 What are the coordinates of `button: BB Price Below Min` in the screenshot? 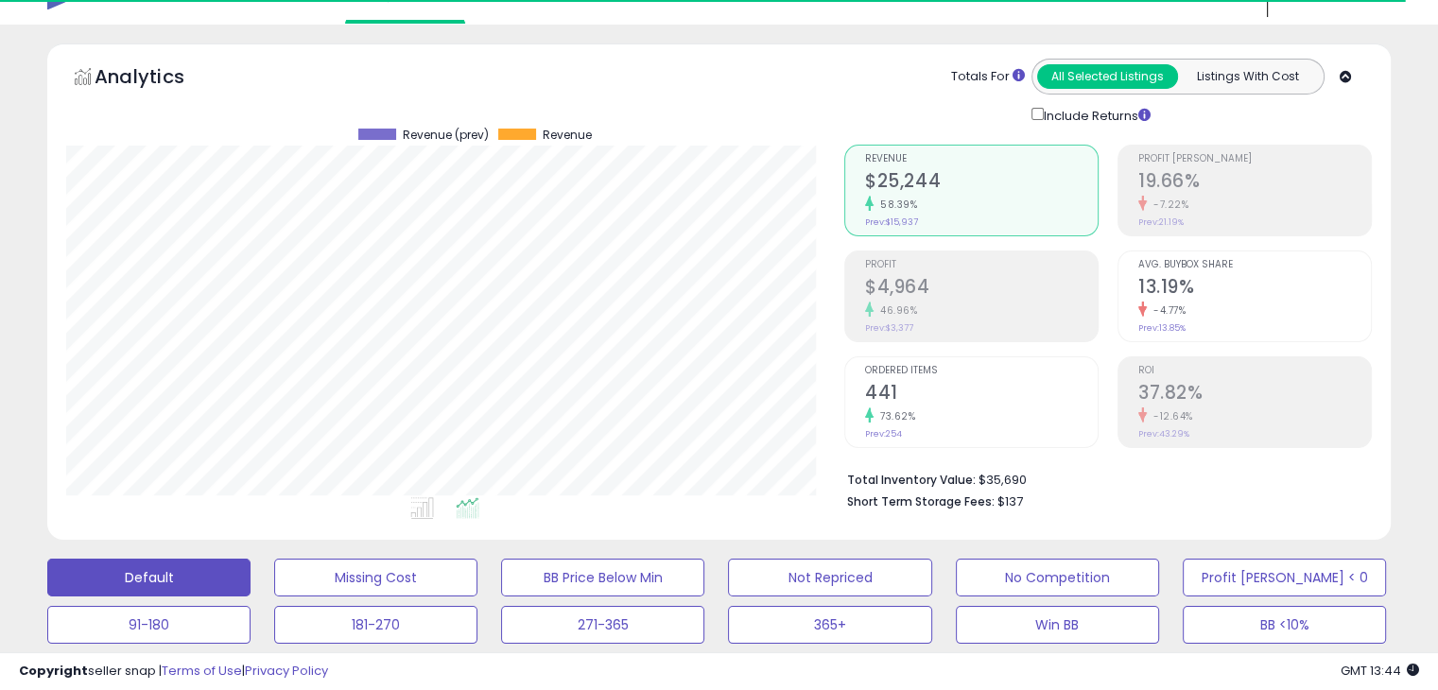 It's located at (602, 578).